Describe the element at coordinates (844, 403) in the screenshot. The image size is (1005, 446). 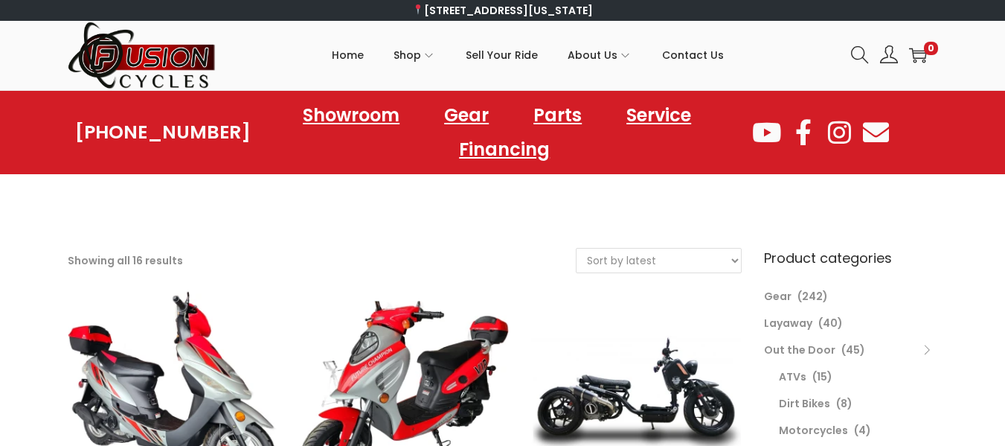
I see `span: (8)` at that location.